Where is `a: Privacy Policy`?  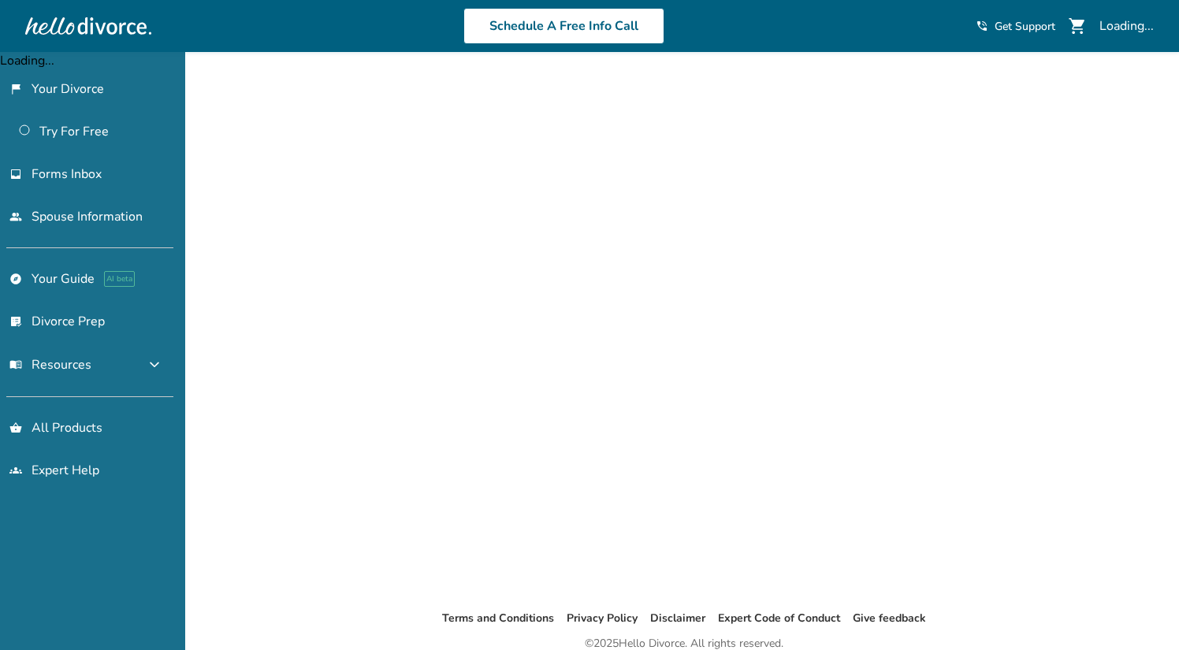
a: Privacy Policy is located at coordinates (602, 618).